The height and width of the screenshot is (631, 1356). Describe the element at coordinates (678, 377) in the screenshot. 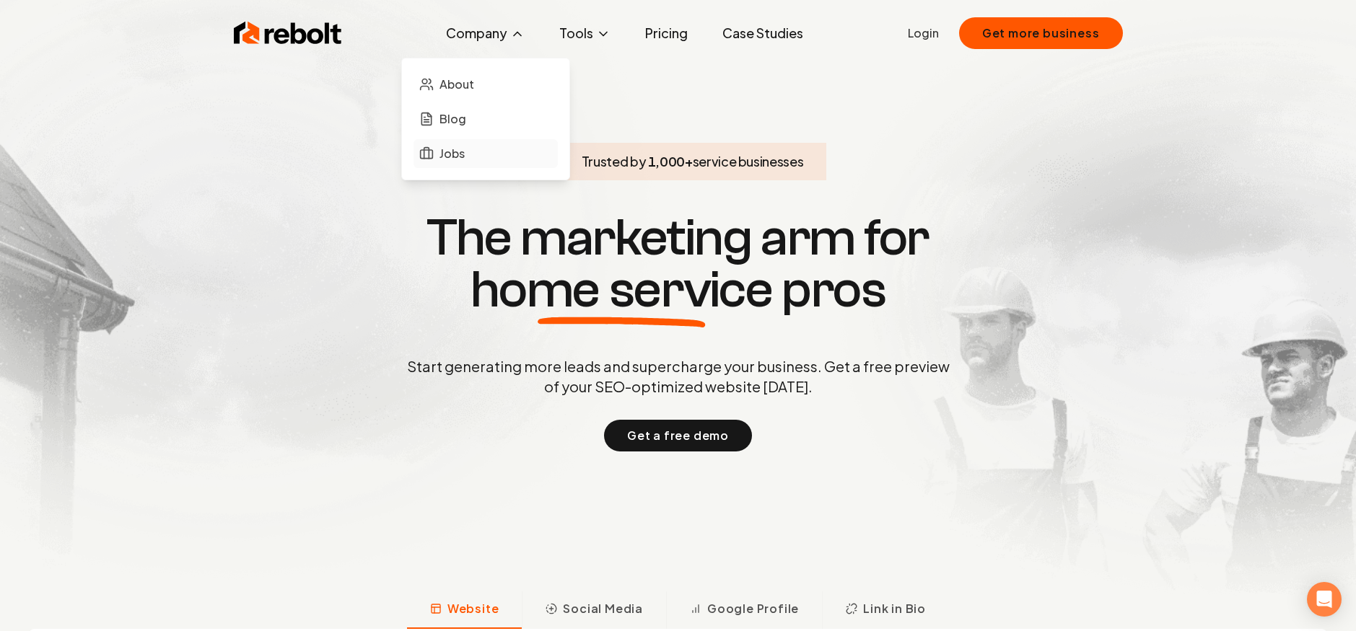

I see `p: Start generating more leads and supercharge your business. Get a free preview of your SEO-optimiz...` at that location.